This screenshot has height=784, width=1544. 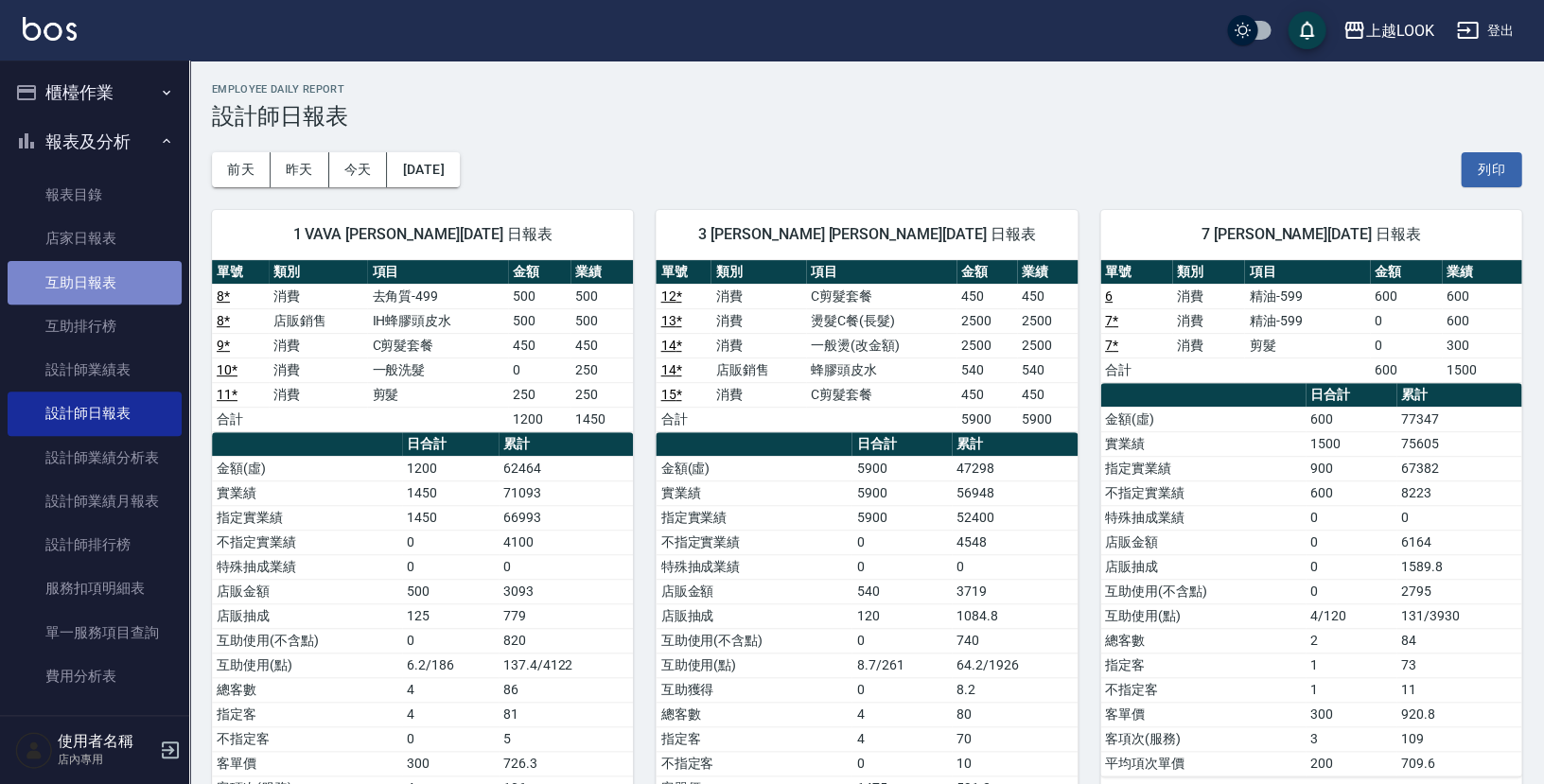 What do you see at coordinates (1311, 322) in the screenshot?
I see `table: a dense table` at bounding box center [1311, 322].